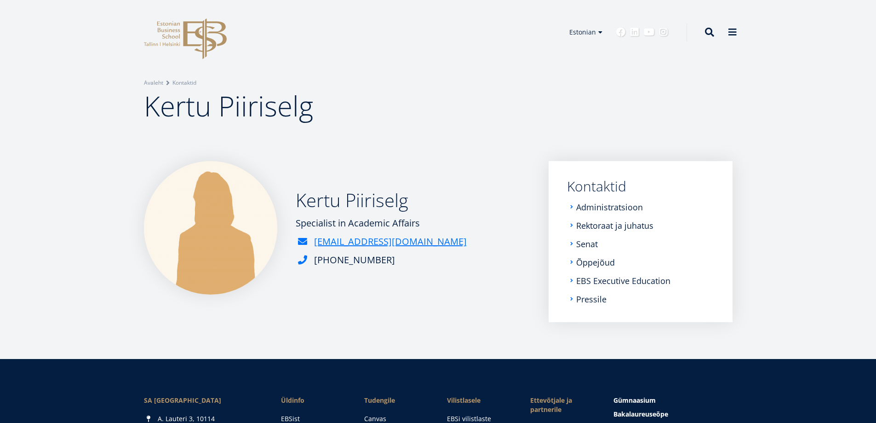  I want to click on a: EBS Executive Education, so click(623, 281).